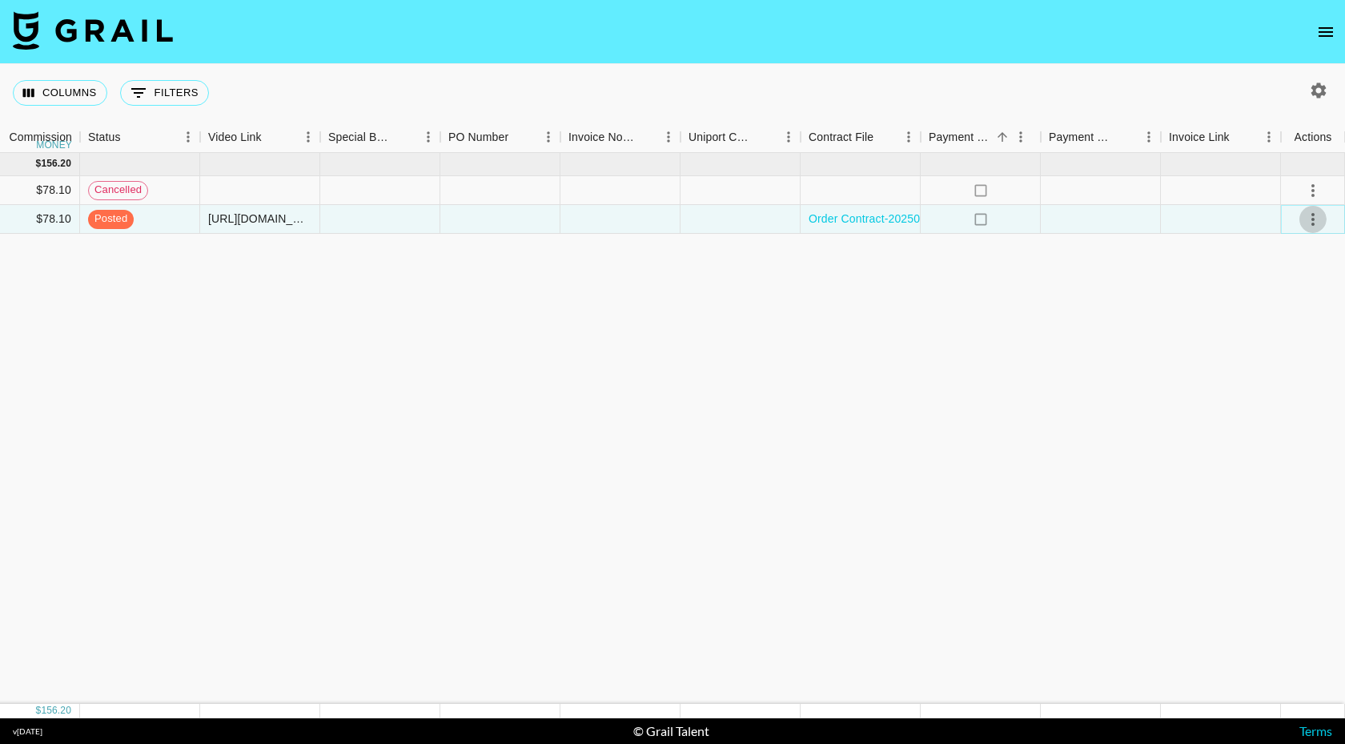 This screenshot has height=744, width=1345. Describe the element at coordinates (1313, 137) in the screenshot. I see `div: Actions` at that location.